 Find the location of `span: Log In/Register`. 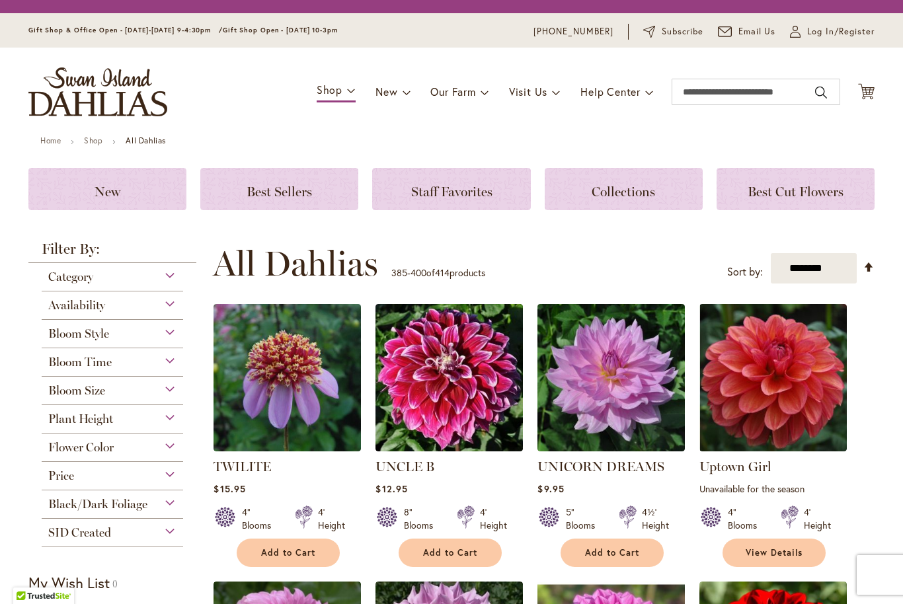

span: Log In/Register is located at coordinates (841, 32).